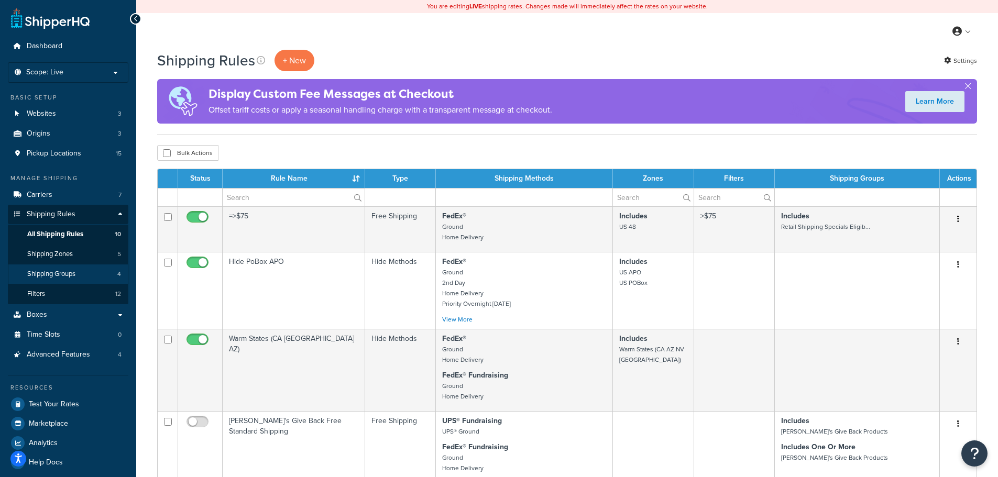  What do you see at coordinates (400, 179) in the screenshot?
I see `th: Type` at bounding box center [400, 179].